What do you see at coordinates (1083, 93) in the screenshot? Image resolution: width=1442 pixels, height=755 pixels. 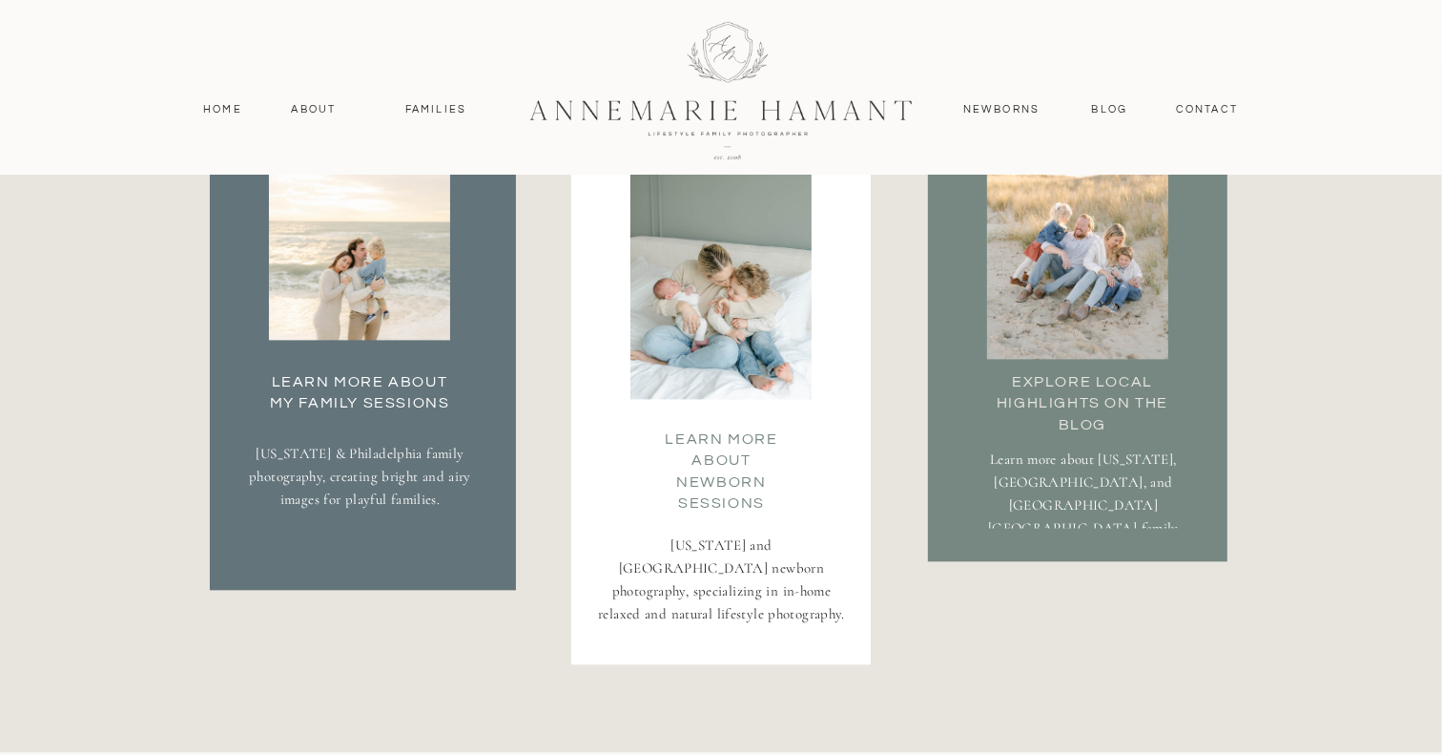 I see `p: 03` at bounding box center [1083, 93].